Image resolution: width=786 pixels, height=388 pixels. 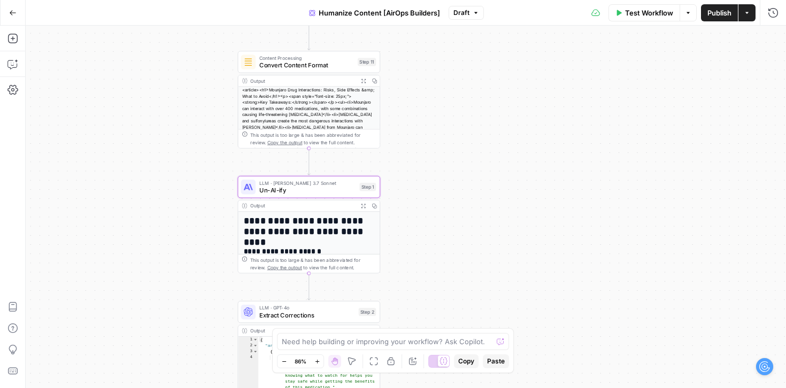 What do you see at coordinates (367, 312) in the screenshot?
I see `div: Step 2` at bounding box center [367, 312].